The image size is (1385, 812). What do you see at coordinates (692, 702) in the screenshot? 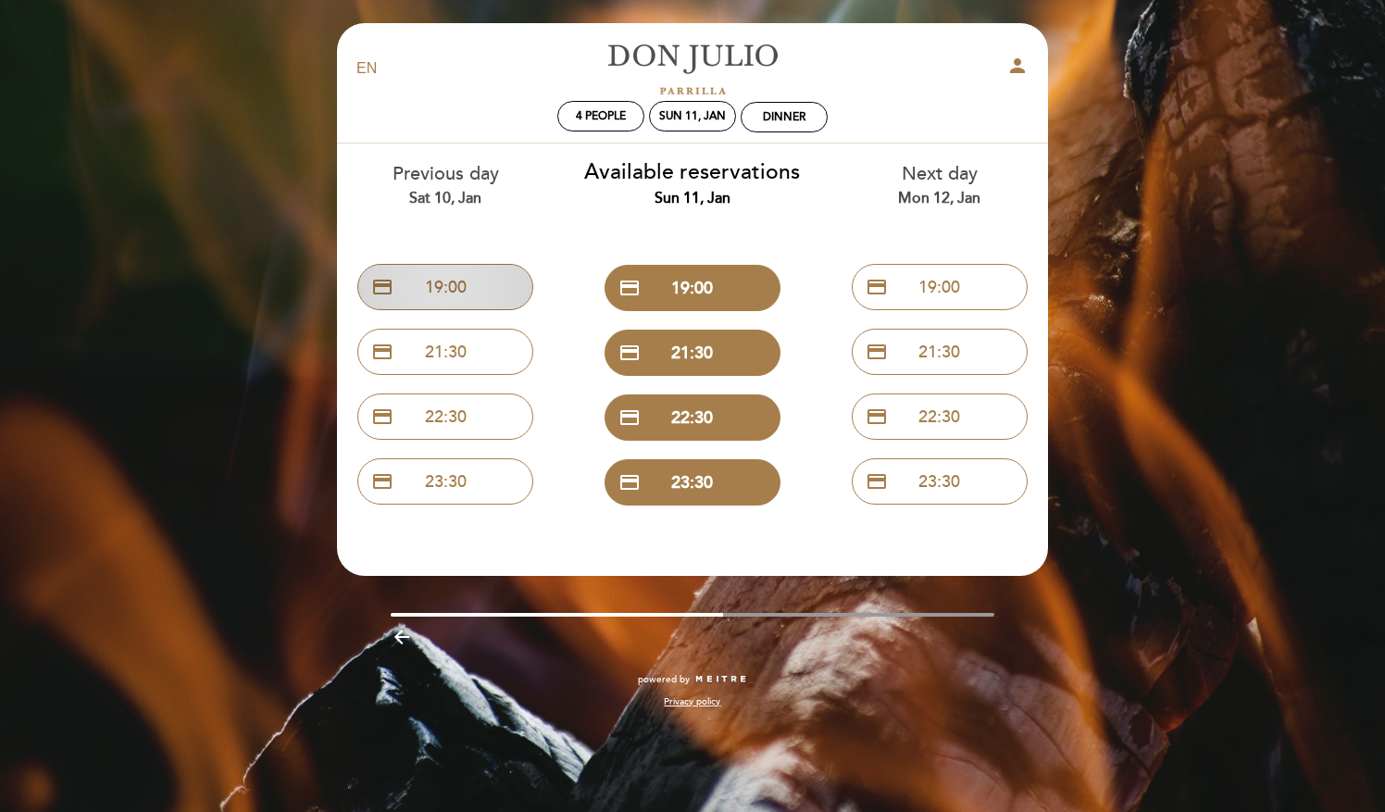
I see `a: Privacy policy` at bounding box center [692, 702].